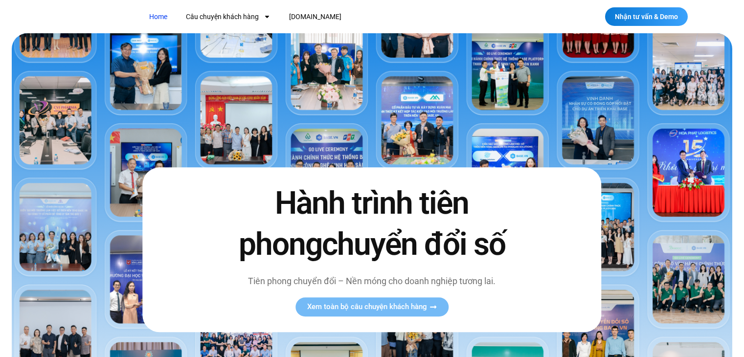 The height and width of the screenshot is (357, 744). What do you see at coordinates (158, 17) in the screenshot?
I see `a: Home` at bounding box center [158, 17].